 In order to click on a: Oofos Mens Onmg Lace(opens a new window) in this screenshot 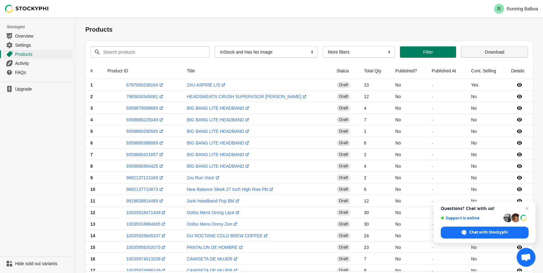, I will do `click(214, 213)`.